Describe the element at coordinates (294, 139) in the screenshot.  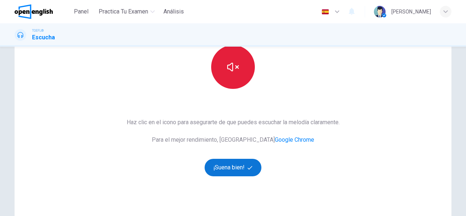
I see `a: Google Chrome` at that location.